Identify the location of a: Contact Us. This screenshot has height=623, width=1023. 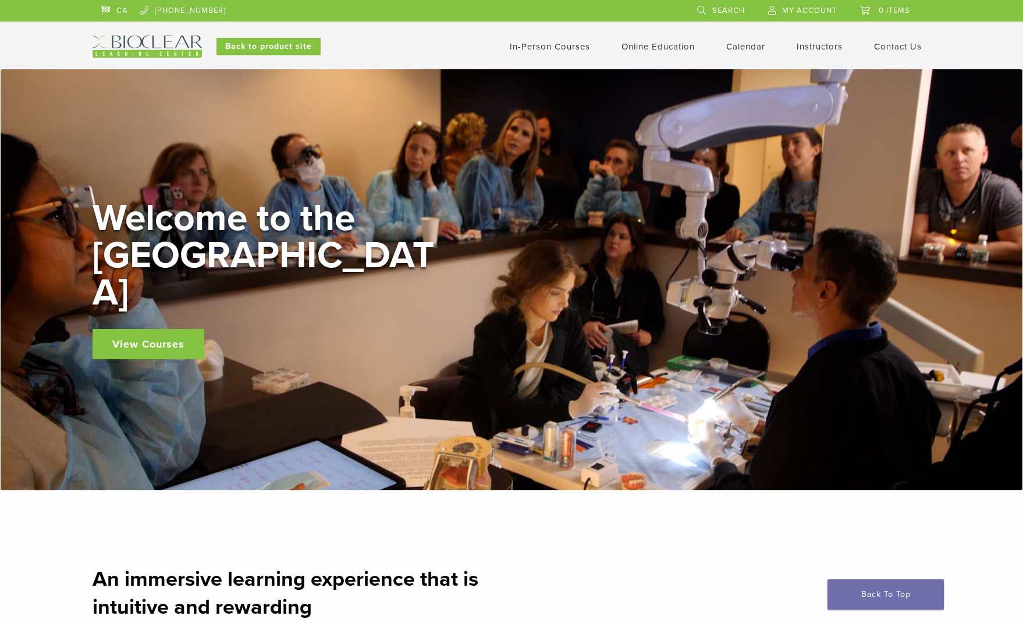
(898, 47).